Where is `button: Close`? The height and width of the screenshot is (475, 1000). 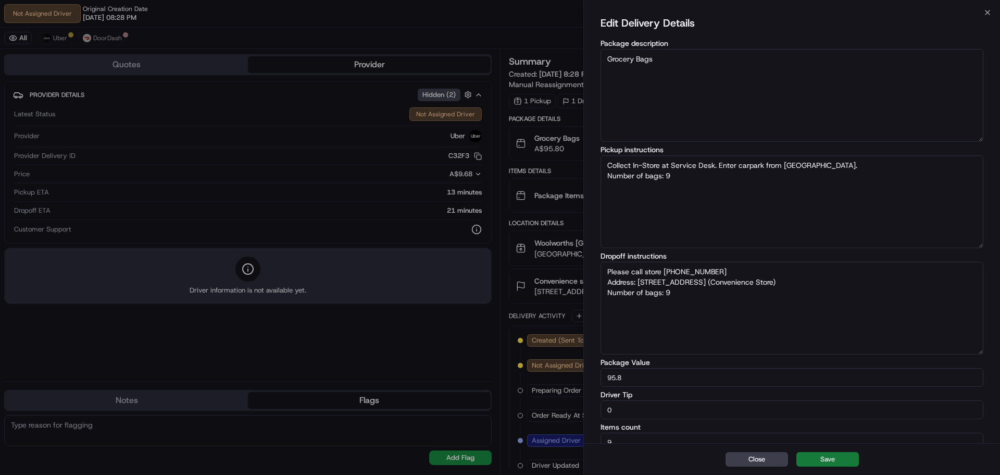 button: Close is located at coordinates (757, 459).